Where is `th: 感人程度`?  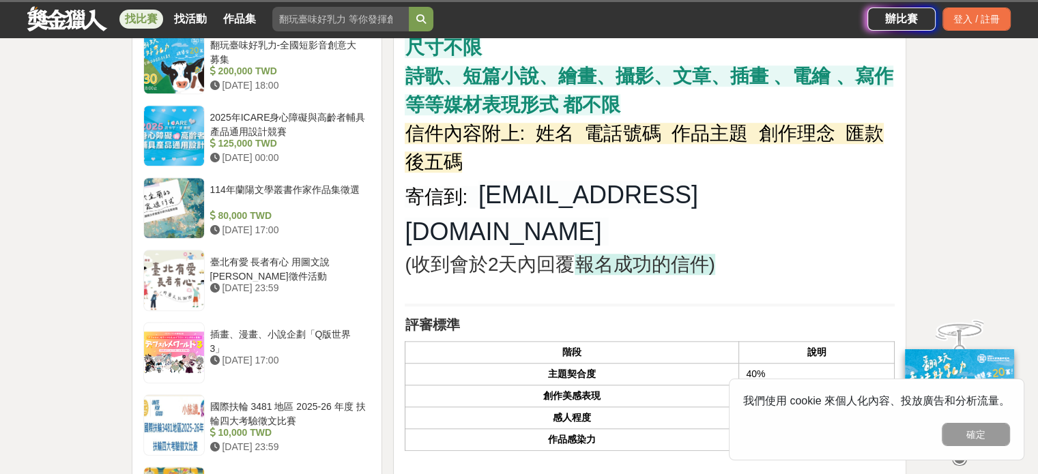 th: 感人程度 is located at coordinates (572, 418).